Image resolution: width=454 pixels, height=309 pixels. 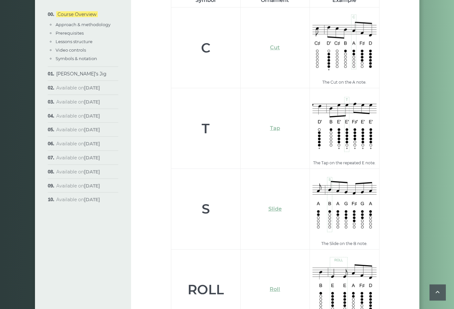 I want to click on a: Roll, so click(x=275, y=290).